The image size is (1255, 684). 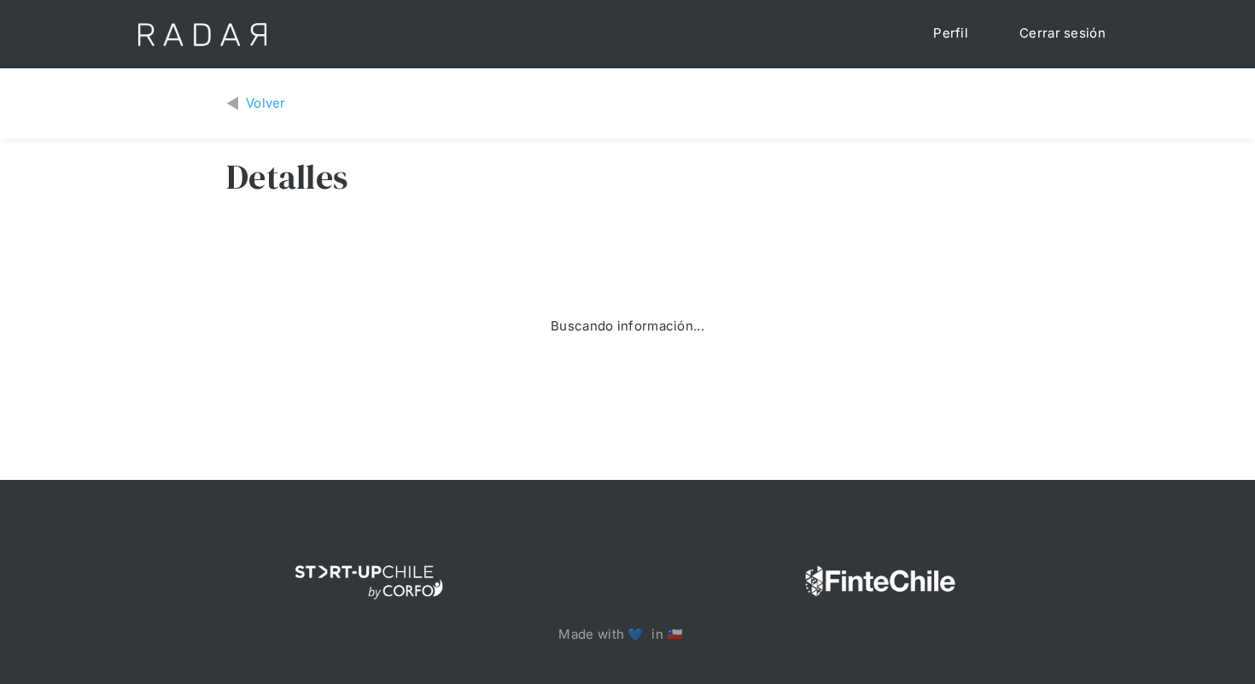 What do you see at coordinates (265, 103) in the screenshot?
I see `div: Volver` at bounding box center [265, 103].